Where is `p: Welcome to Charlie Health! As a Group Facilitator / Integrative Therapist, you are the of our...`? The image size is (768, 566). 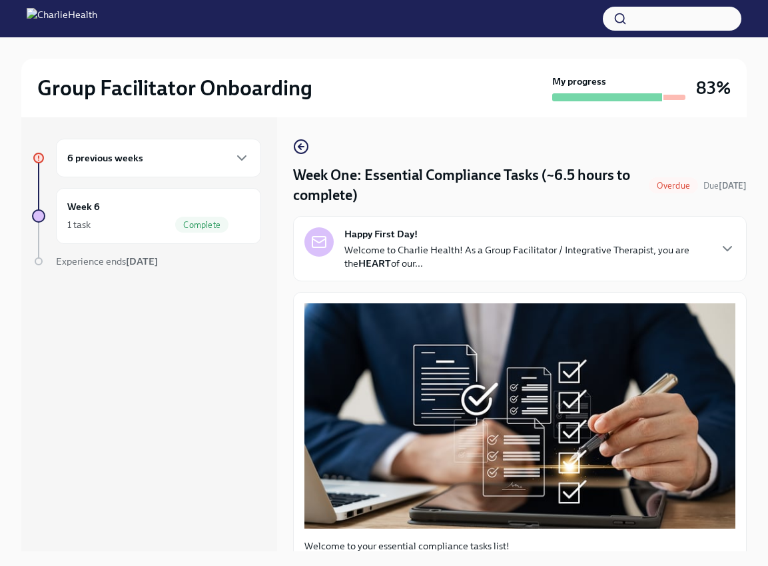
p: Welcome to Charlie Health! As a Group Facilitator / Integrative Therapist, you are the of our... is located at coordinates (526, 257).